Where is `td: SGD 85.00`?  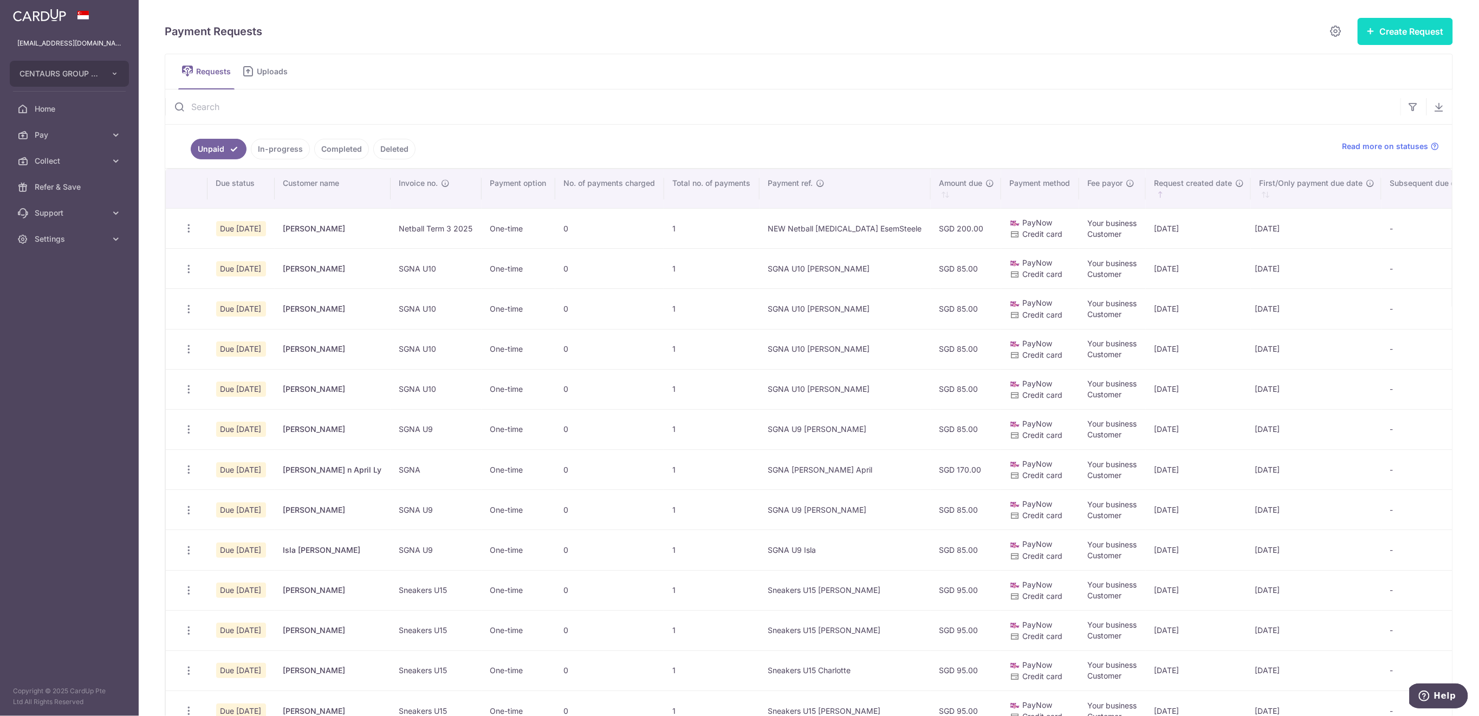 td: SGD 85.00 is located at coordinates (966, 509).